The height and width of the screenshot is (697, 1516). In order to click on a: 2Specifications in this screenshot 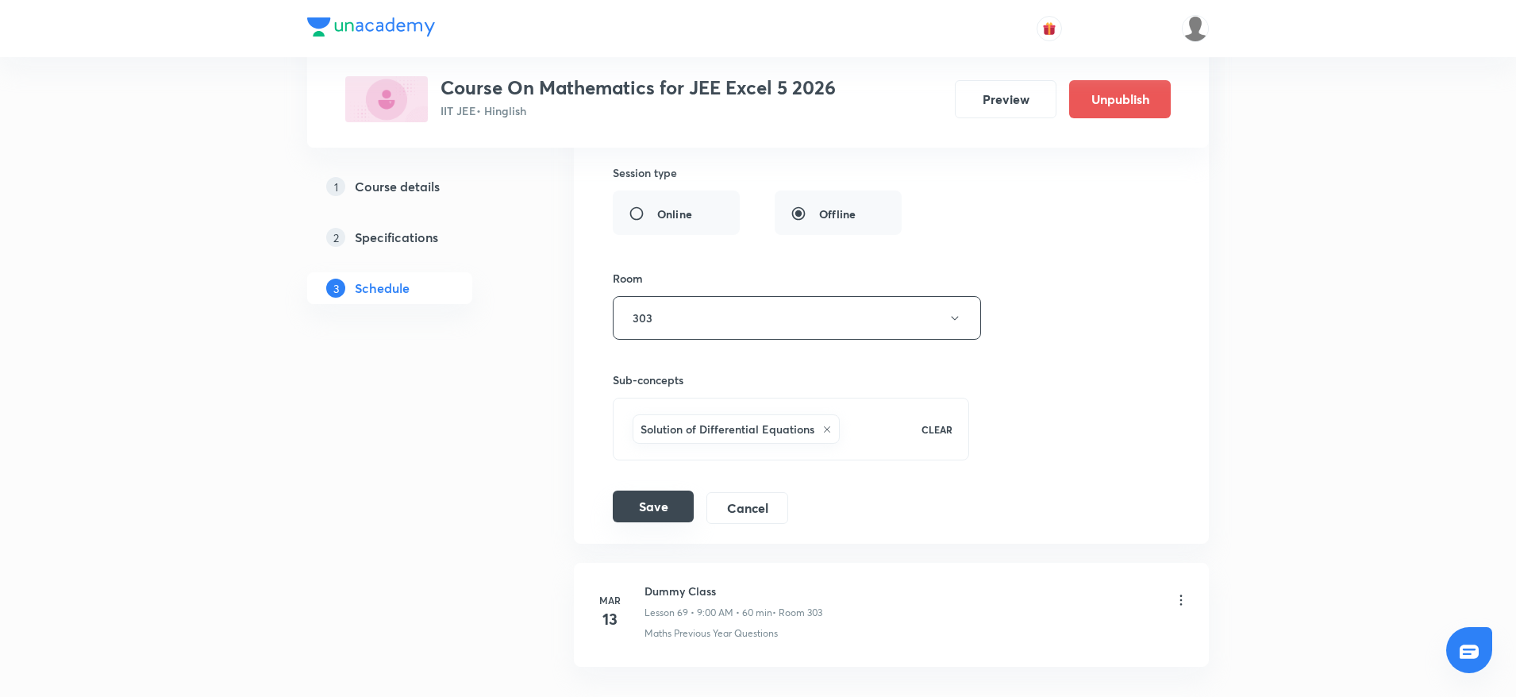, I will do `click(415, 237)`.